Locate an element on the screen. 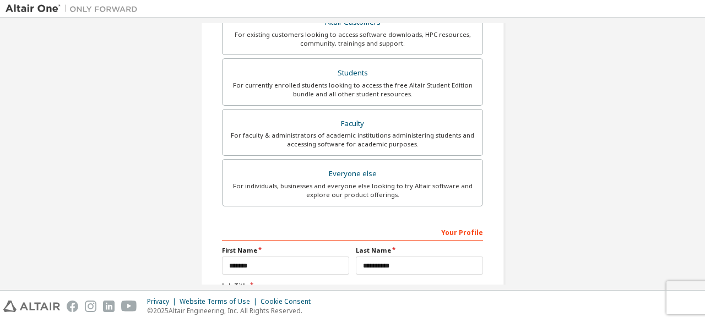 This screenshot has height=322, width=705. div: For currently enrolled students looking to access the free Altair Student Edition bundle and all ... is located at coordinates (353, 90).